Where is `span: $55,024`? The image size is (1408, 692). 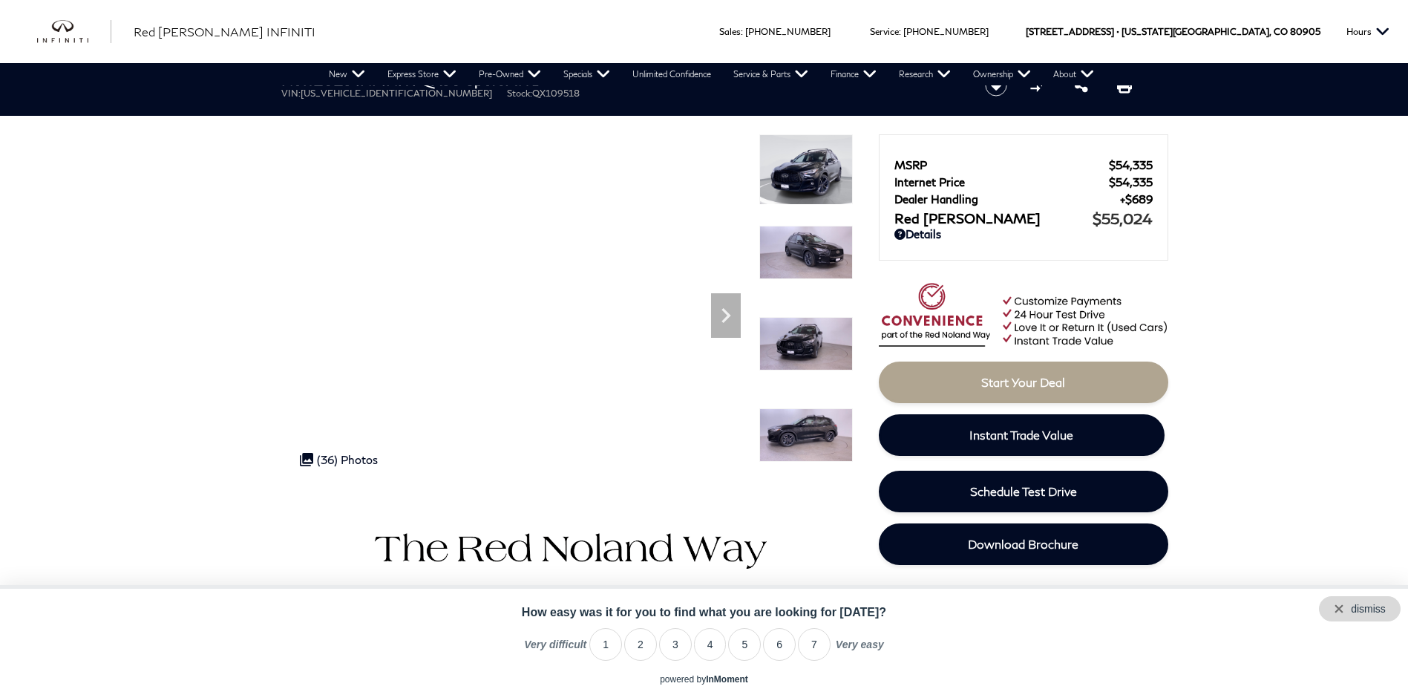 span: $55,024 is located at coordinates (1123, 218).